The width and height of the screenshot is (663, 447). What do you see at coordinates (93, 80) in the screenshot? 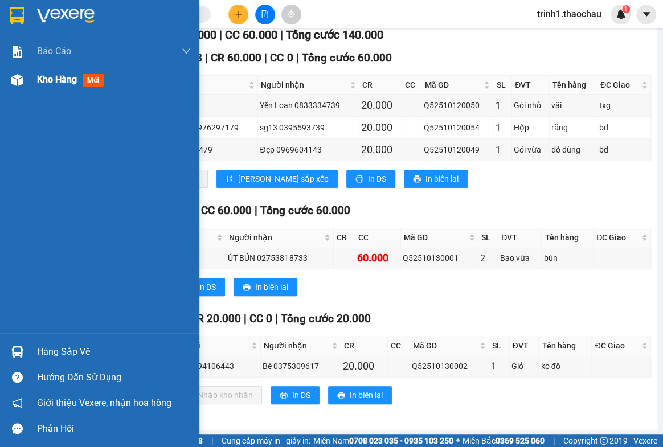
I see `span: mới` at bounding box center [93, 80].